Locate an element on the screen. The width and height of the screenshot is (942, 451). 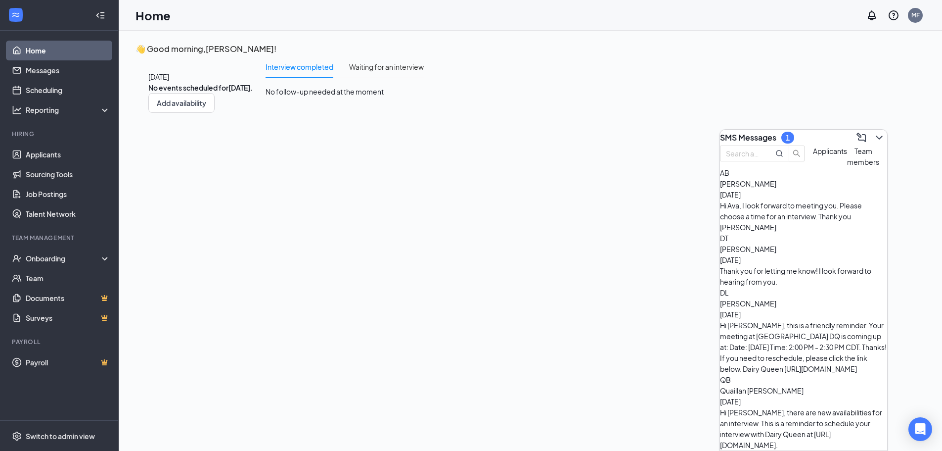
div: Thank you for letting me know! I look forward to hearing from you. is located at coordinates (804, 276).